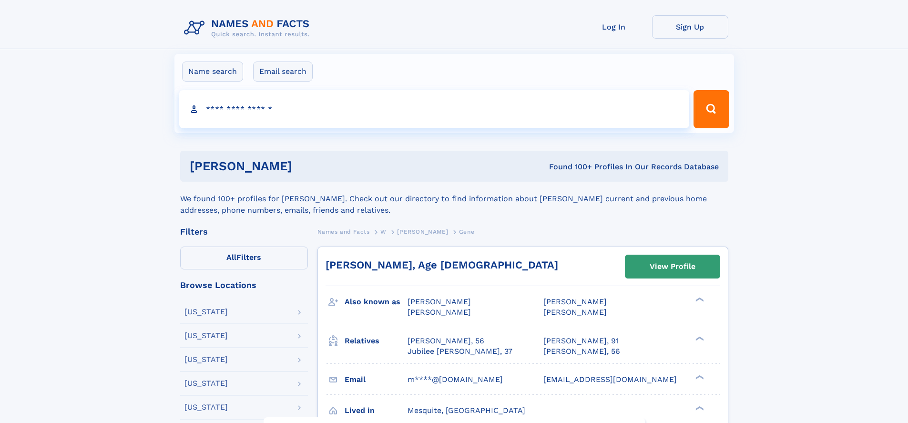  Describe the element at coordinates (383, 231) in the screenshot. I see `a: W` at that location.